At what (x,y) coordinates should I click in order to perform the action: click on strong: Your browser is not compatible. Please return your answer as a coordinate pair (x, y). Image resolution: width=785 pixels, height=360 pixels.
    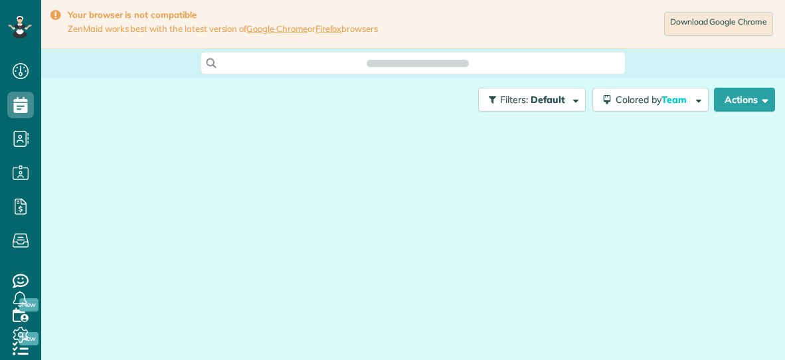
    Looking at the image, I should click on (223, 15).